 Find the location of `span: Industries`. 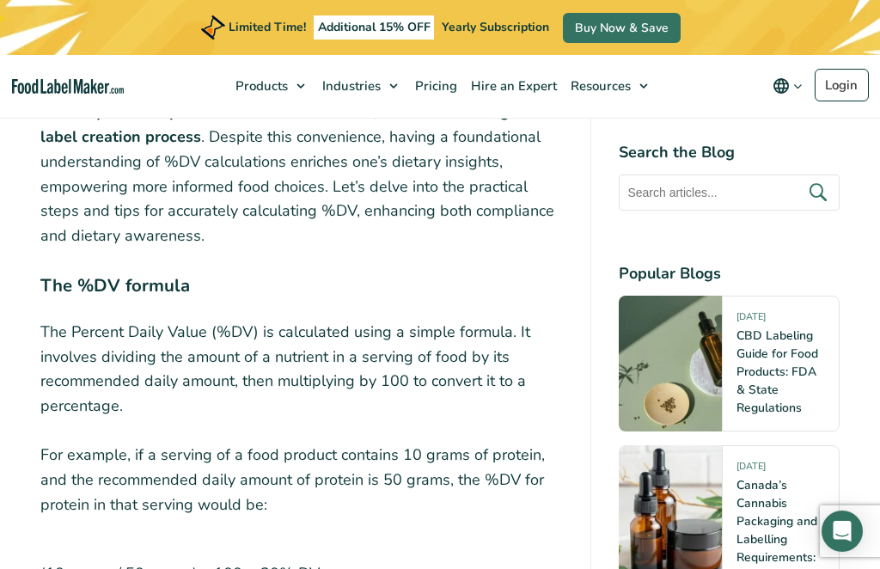

span: Industries is located at coordinates (350, 86).